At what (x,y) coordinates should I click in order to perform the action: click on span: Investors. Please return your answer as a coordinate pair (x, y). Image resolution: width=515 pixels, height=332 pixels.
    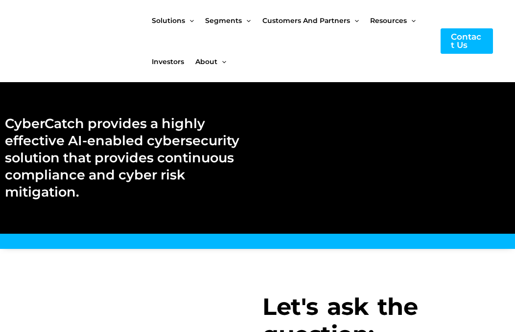
    Looking at the image, I should click on (168, 62).